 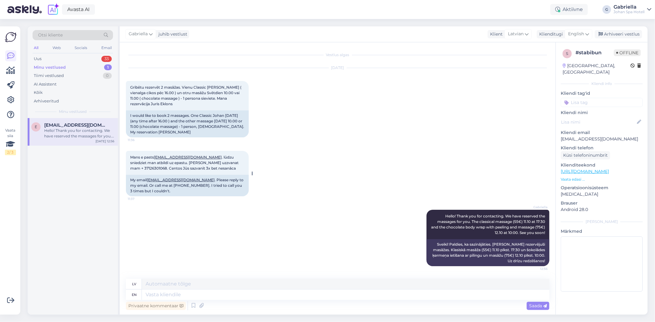 What do you see at coordinates (50, 35) in the screenshot?
I see `span: Otsi kliente` at bounding box center [50, 35].